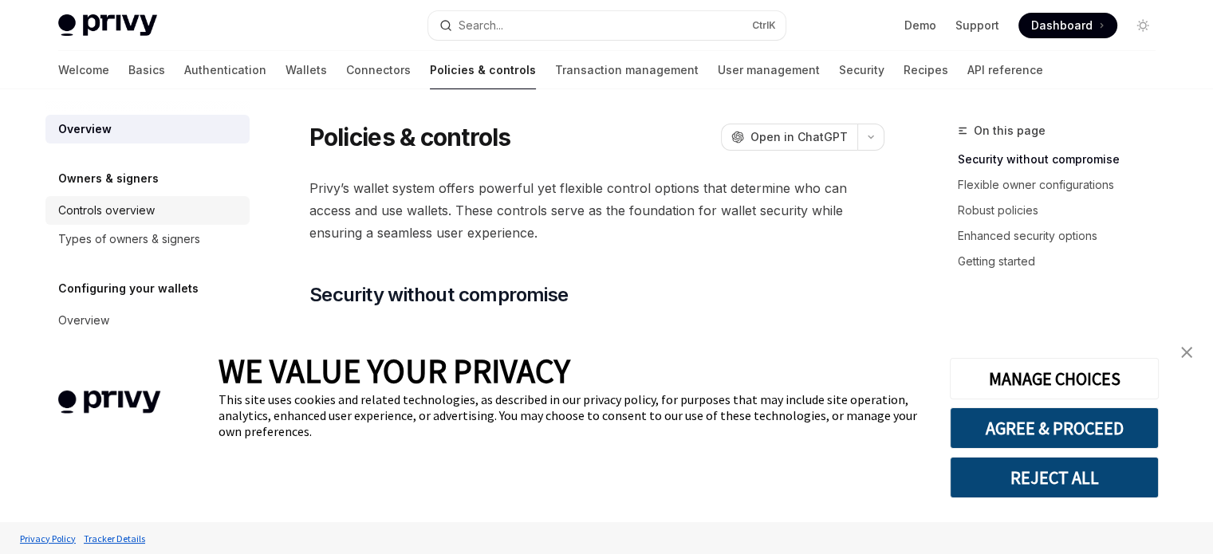 This screenshot has height=554, width=1213. Describe the element at coordinates (394, 371) in the screenshot. I see `span: WE VALUE YOUR PRIVACY` at that location.